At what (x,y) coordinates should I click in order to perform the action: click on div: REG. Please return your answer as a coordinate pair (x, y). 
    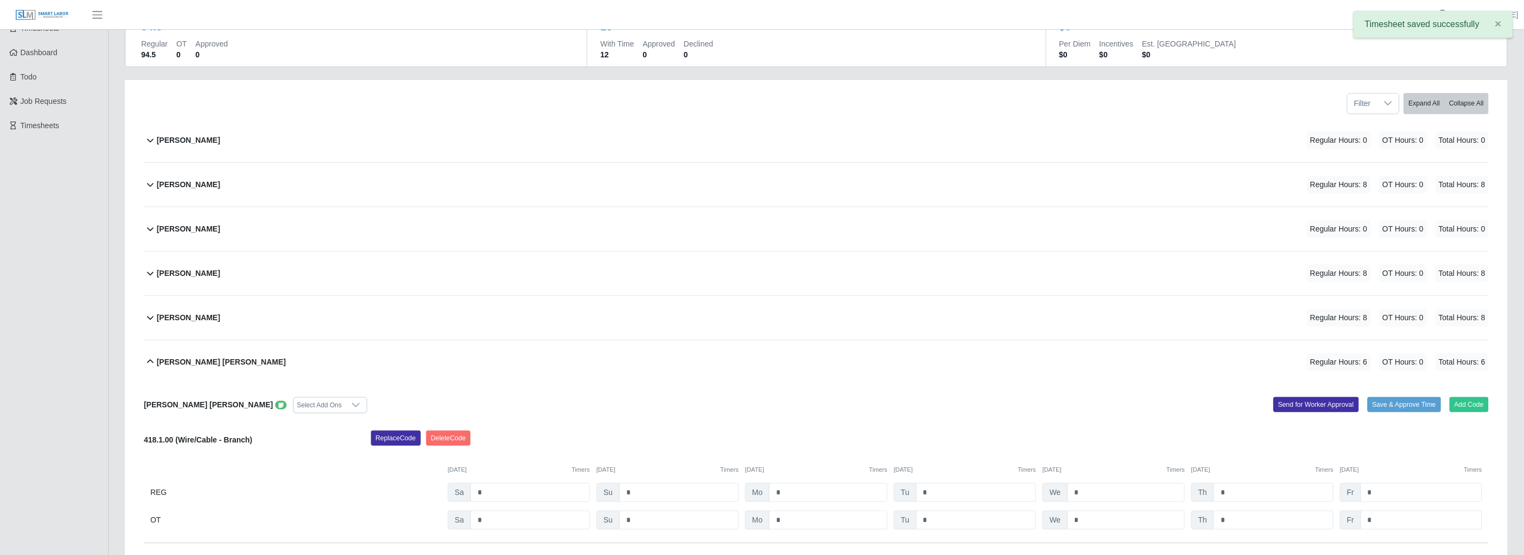
    Looking at the image, I should click on (296, 492).